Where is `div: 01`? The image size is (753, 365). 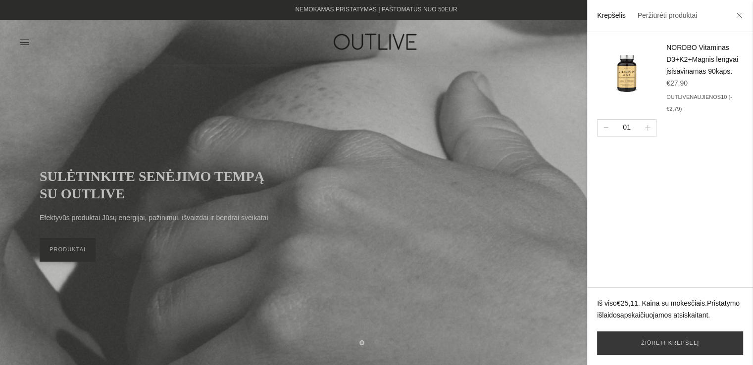
div: 01 is located at coordinates (627, 128).